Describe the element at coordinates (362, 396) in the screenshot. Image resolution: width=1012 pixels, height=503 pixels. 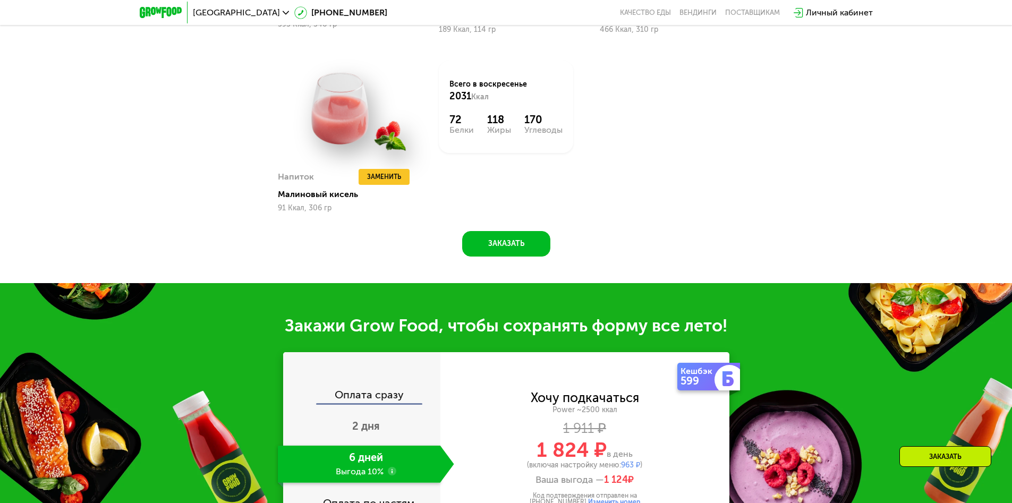
I see `div: Оплата сразу` at that location.